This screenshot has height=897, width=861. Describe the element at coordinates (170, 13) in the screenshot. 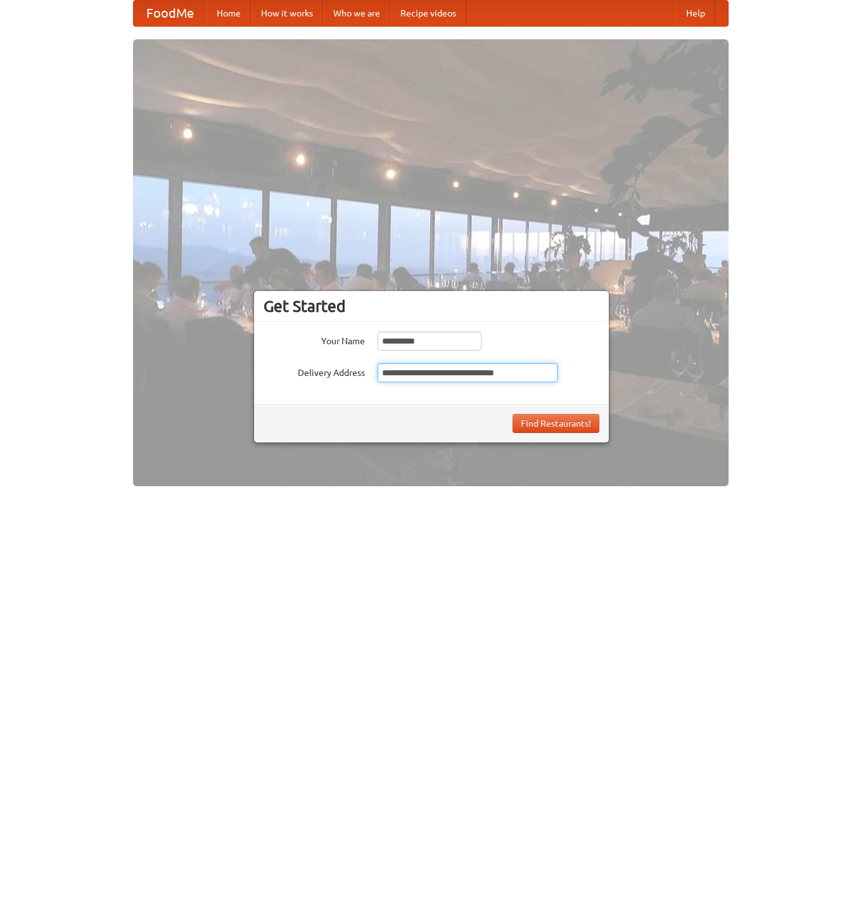

I see `a: FoodMe` at that location.